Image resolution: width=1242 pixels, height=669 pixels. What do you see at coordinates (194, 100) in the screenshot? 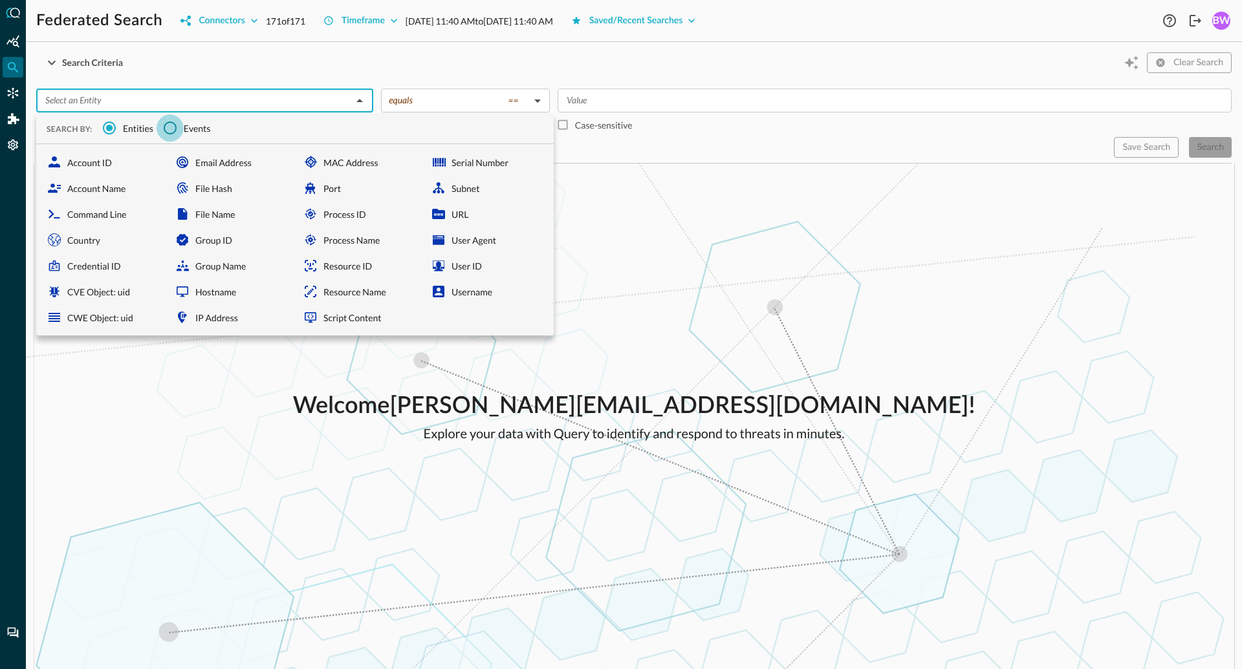
I see `input: Select an Entity` at bounding box center [194, 100].